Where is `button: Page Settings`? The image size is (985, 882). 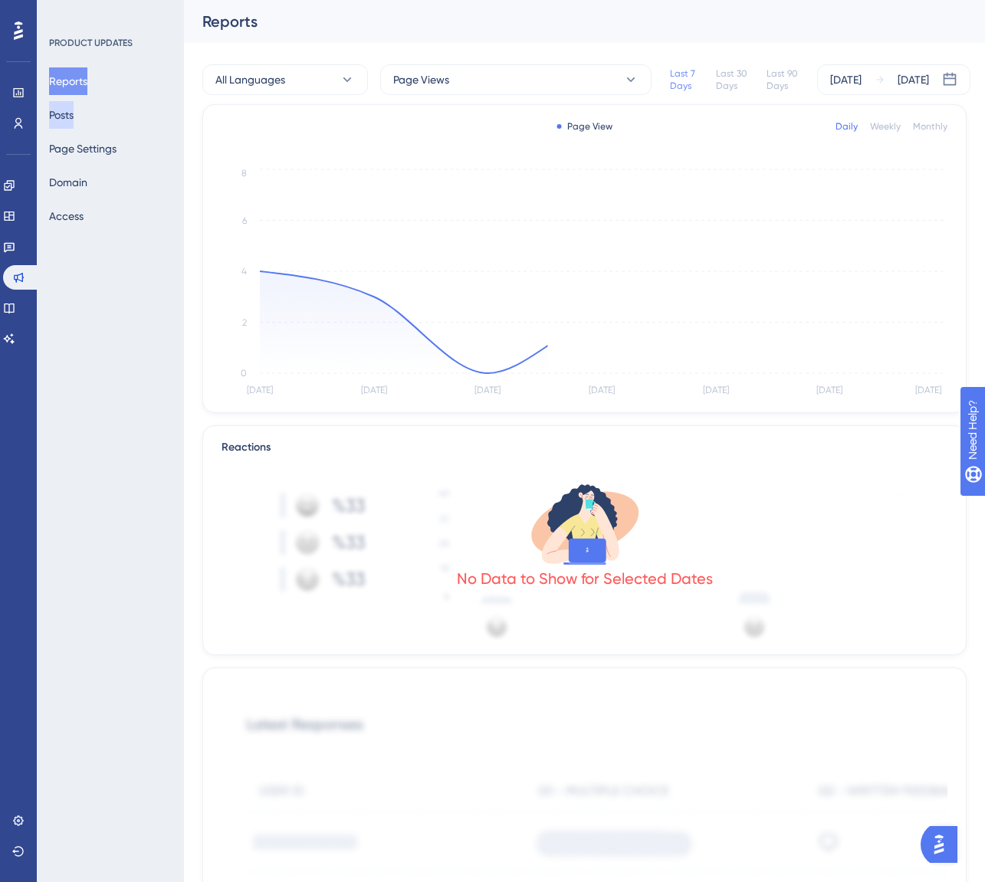
button: Page Settings is located at coordinates (83, 149).